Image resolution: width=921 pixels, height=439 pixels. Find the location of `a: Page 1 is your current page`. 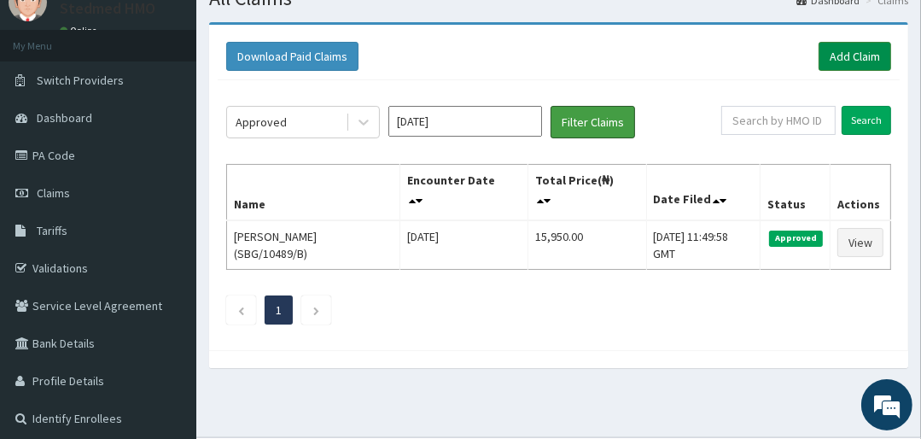

a: Page 1 is your current page is located at coordinates (278, 310).